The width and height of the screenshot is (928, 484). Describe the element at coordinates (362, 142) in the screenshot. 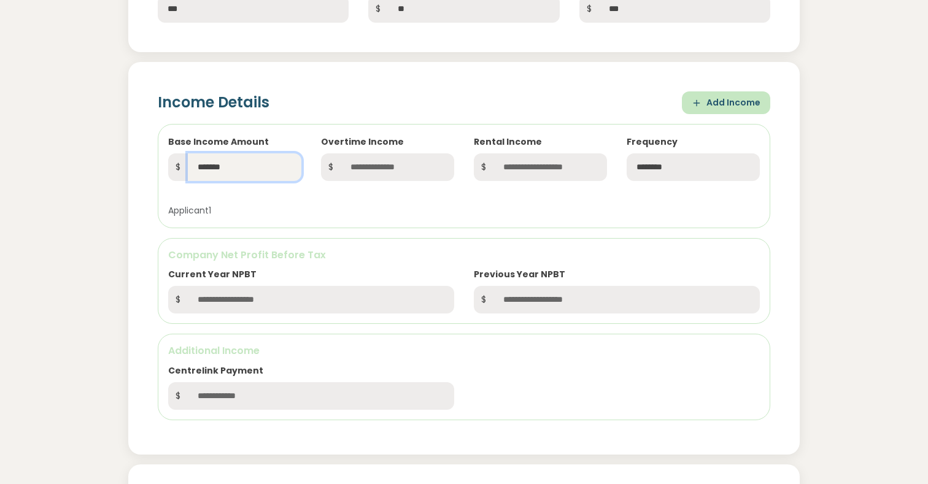

I see `label: Overtime Income` at that location.